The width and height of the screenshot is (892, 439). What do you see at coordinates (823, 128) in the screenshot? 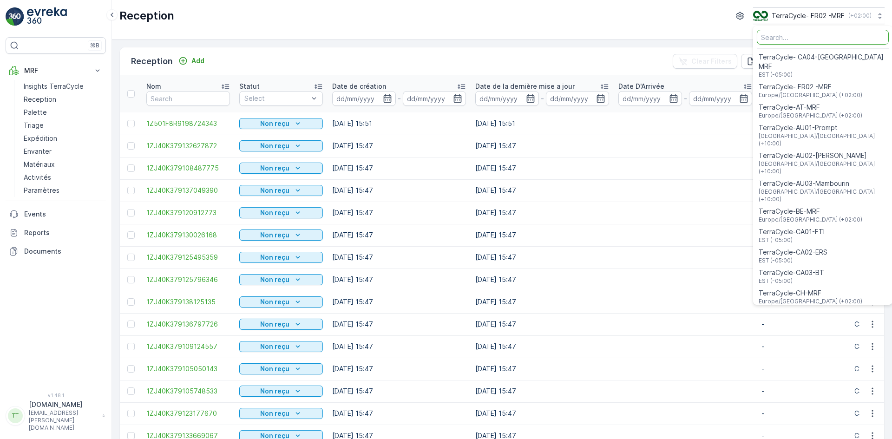
I see `span: TerraCycle-AU01-Prompt` at bounding box center [823, 128].